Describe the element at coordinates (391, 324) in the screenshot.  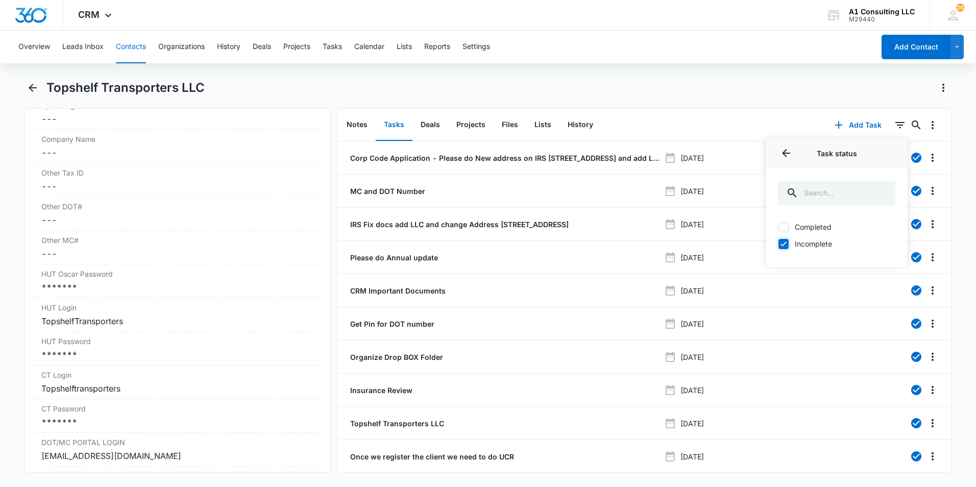
I see `p: Get Pin for DOT number` at that location.